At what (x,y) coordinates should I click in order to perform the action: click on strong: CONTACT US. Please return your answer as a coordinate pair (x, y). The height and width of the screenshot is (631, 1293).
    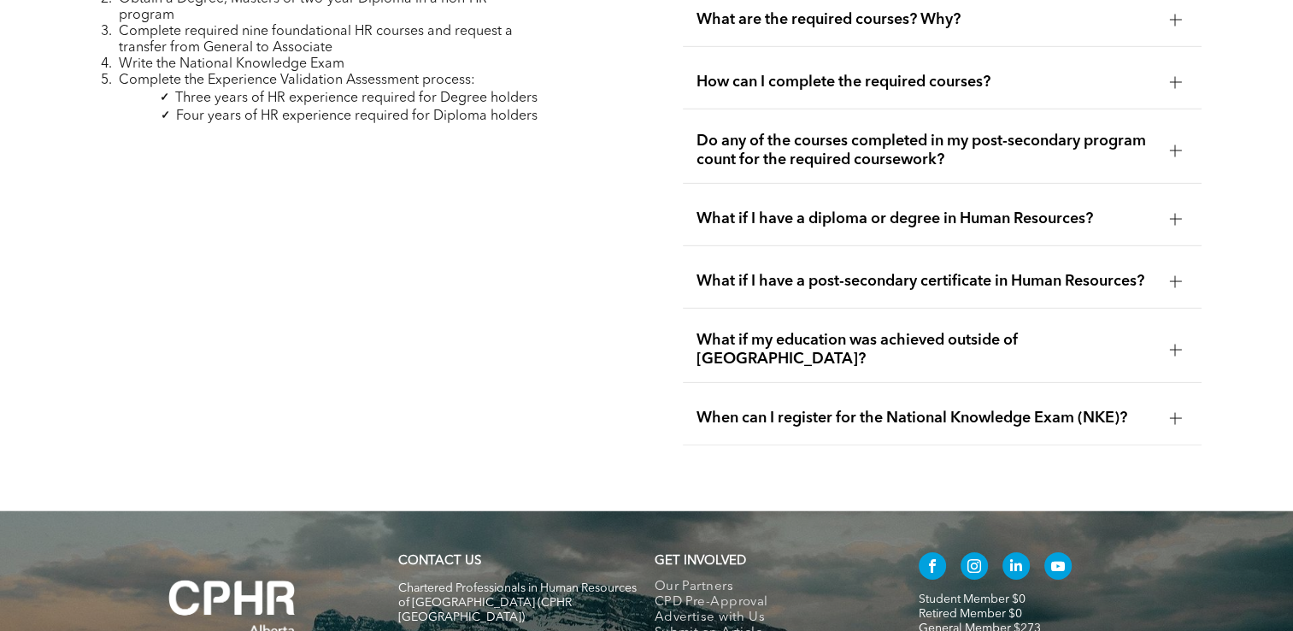
    Looking at the image, I should click on (439, 560).